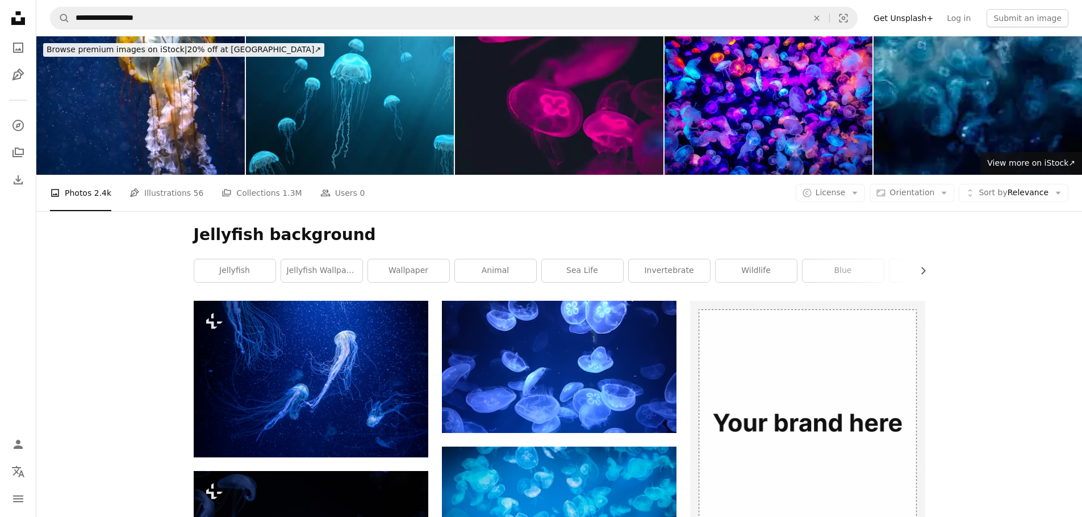 This screenshot has height=517, width=1082. Describe the element at coordinates (559, 367) in the screenshot. I see `img: blue jellyfish in water during daytime` at that location.